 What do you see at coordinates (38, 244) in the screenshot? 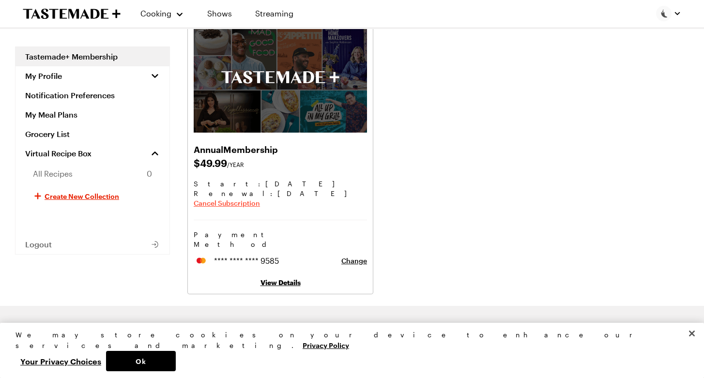
I see `span: Logout` at bounding box center [38, 244].